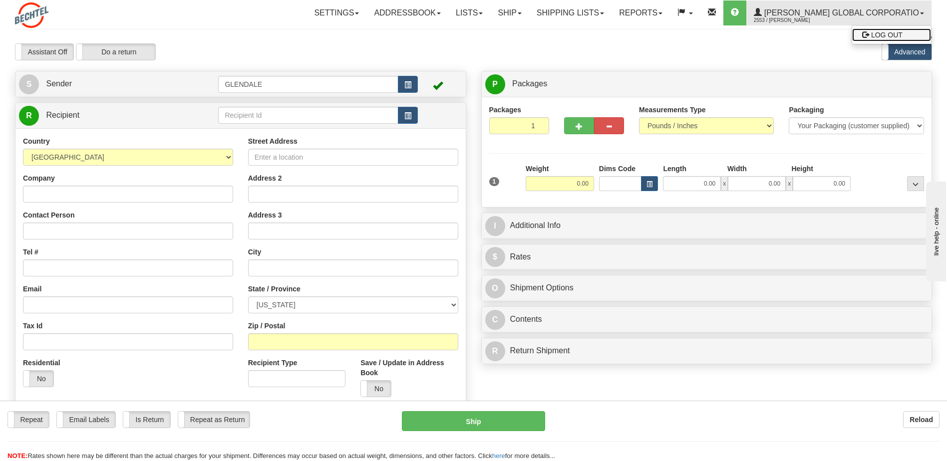 The image size is (947, 461). What do you see at coordinates (86, 420) in the screenshot?
I see `label: Email Labels` at bounding box center [86, 420].